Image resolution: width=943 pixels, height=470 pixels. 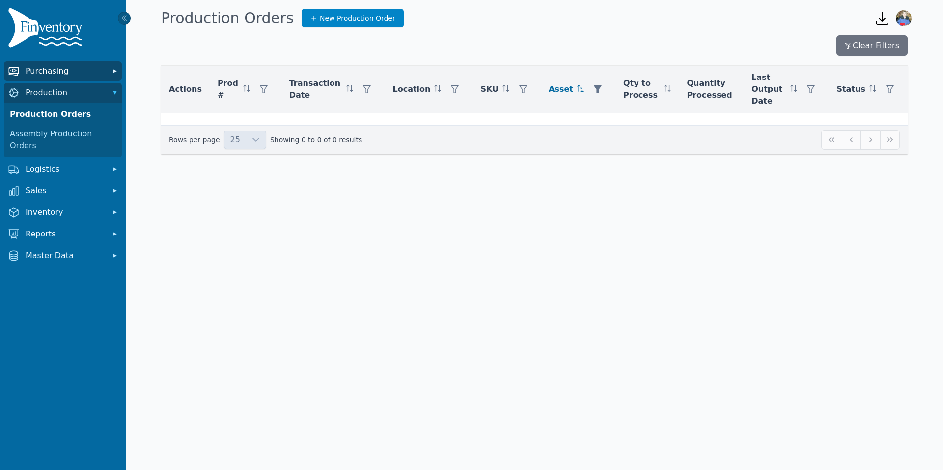 What do you see at coordinates (63, 191) in the screenshot?
I see `button: Sales` at bounding box center [63, 191].